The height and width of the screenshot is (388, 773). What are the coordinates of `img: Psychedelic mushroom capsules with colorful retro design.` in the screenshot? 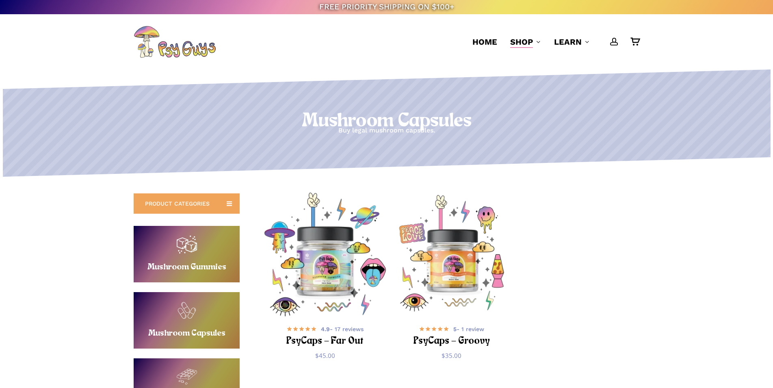 It's located at (452, 254).